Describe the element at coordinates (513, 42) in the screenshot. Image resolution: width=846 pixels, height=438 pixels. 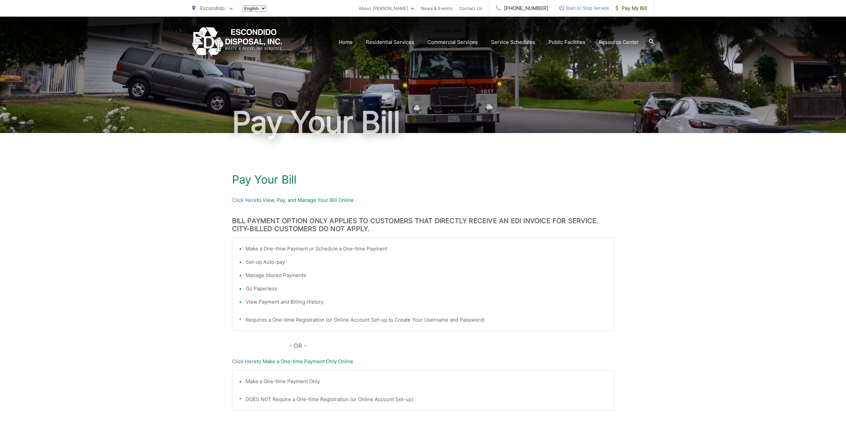
I see `a: Service Schedules` at that location.